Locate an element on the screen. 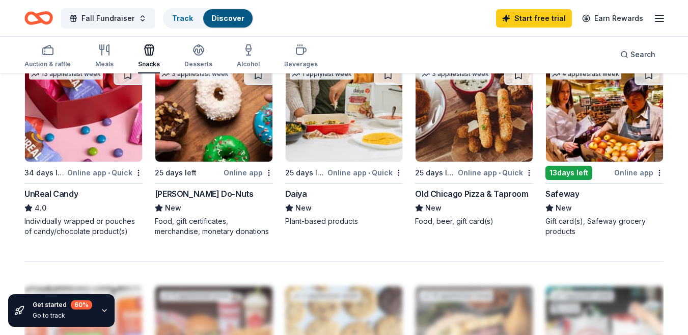 The image size is (688, 335). div: Gift card(s), Safeway grocery products is located at coordinates (605, 226).